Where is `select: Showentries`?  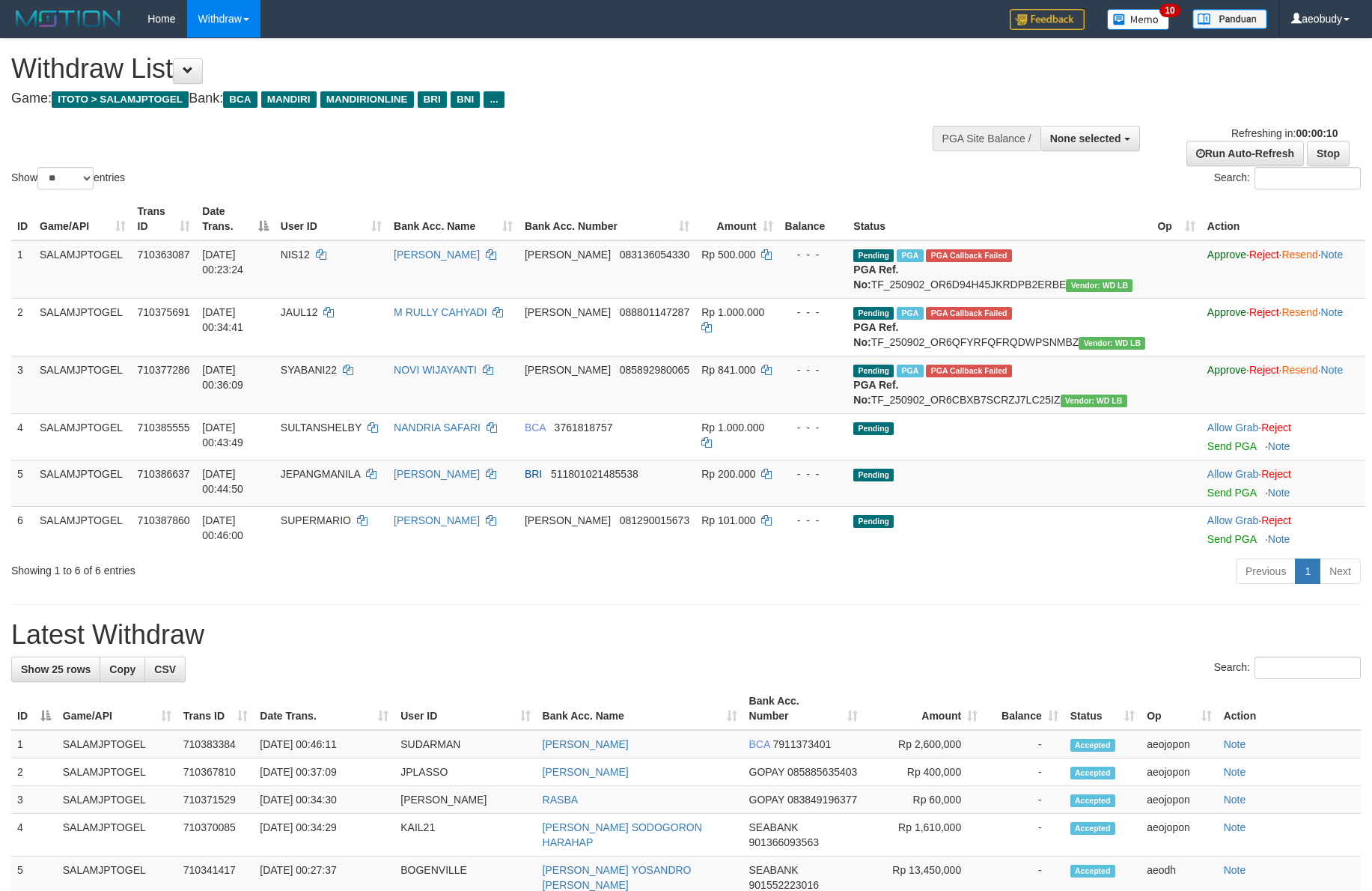 select: Showentries is located at coordinates (65, 179).